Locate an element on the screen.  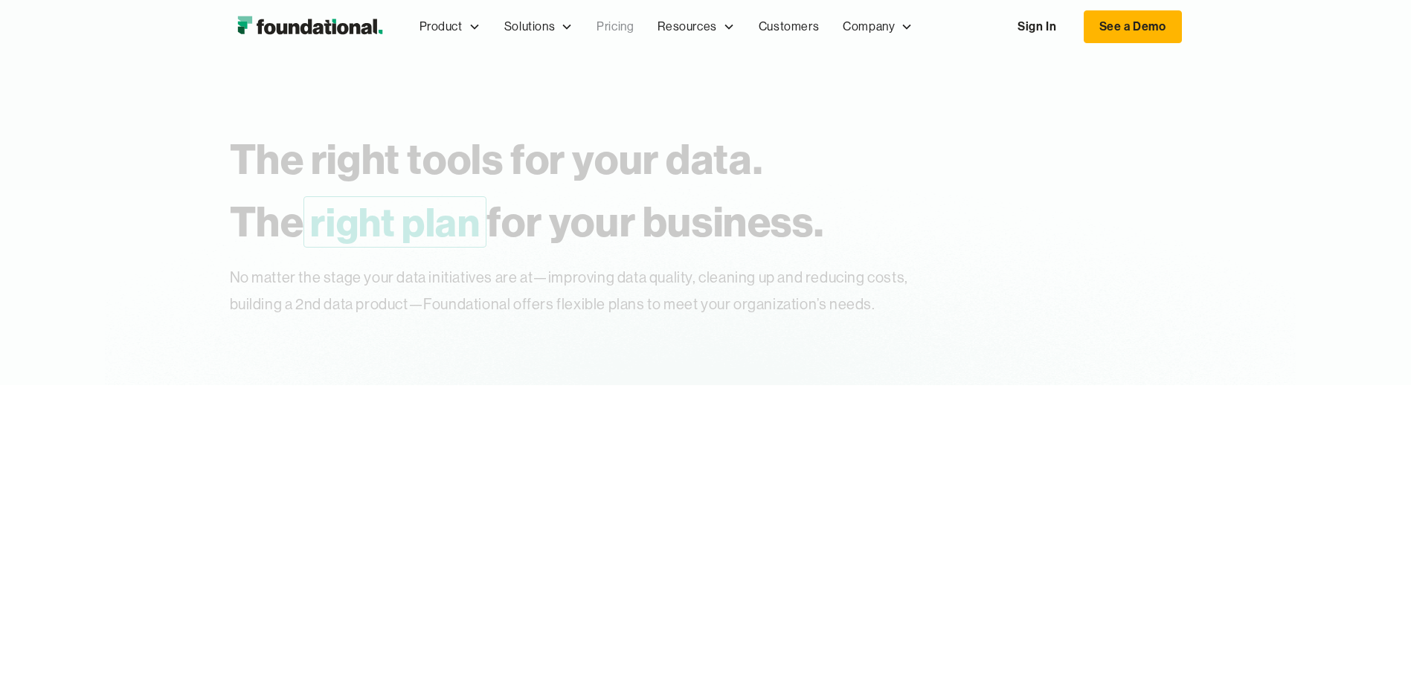
a: Customers is located at coordinates (788, 27).